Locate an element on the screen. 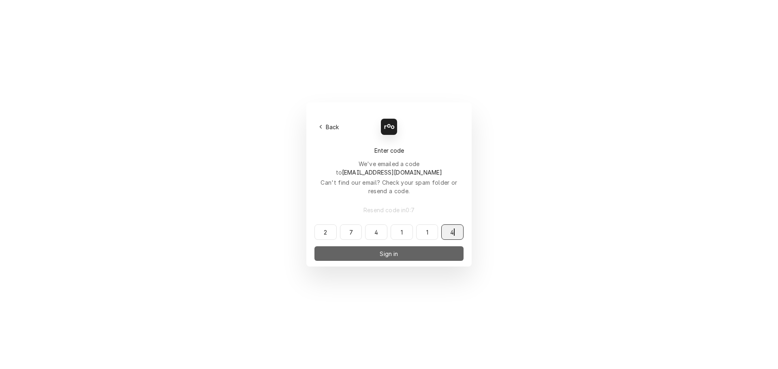 This screenshot has height=369, width=778. div: Enter code is located at coordinates (389, 150).